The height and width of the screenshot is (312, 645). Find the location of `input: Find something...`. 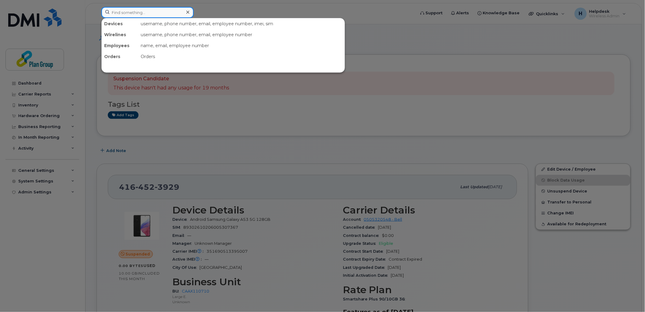

input: Find something... is located at coordinates (147, 12).